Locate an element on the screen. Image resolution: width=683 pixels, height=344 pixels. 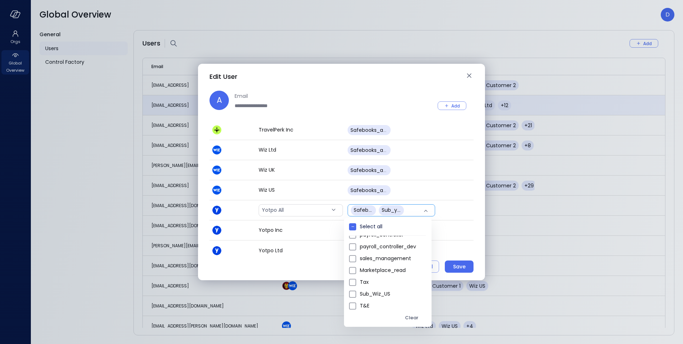
div: payroll_controller_dev is located at coordinates (393, 247).